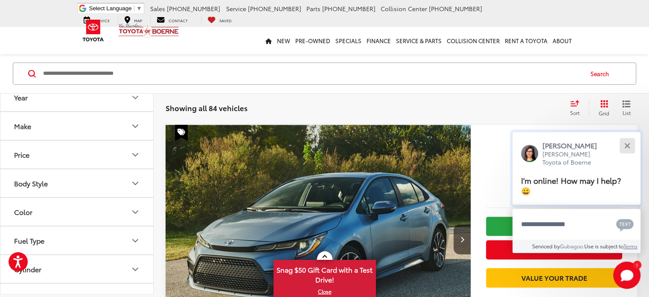  Describe the element at coordinates (207, 108) in the screenshot. I see `span: Showing all 84 vehicles` at that location.